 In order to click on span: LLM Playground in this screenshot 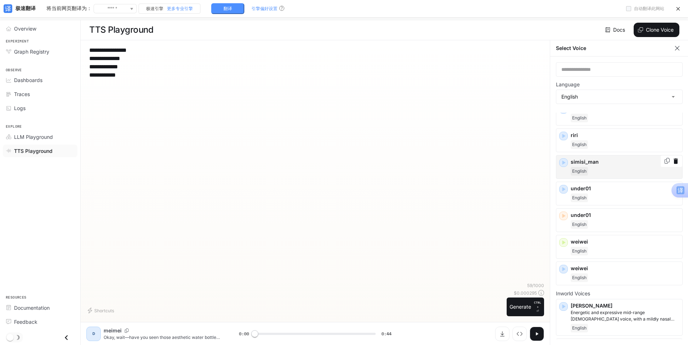, I will do `click(33, 137)`.